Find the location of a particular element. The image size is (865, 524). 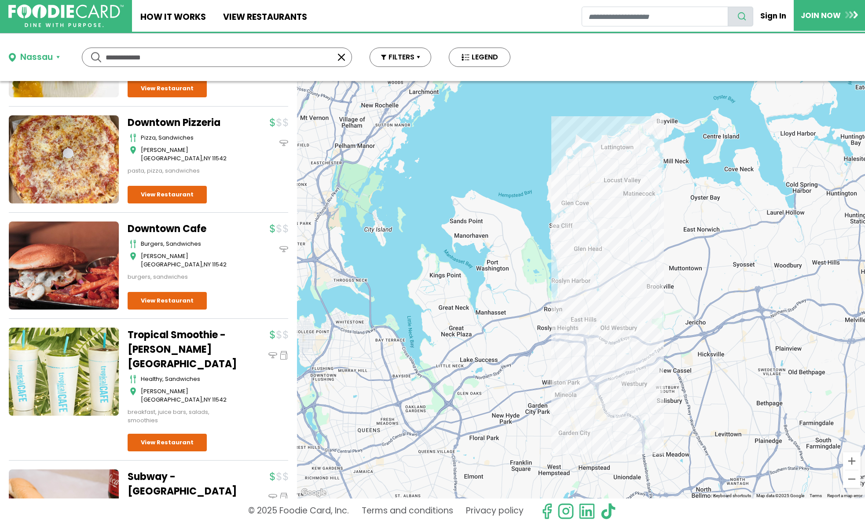

div: pizza, sandwiches is located at coordinates (189, 138).